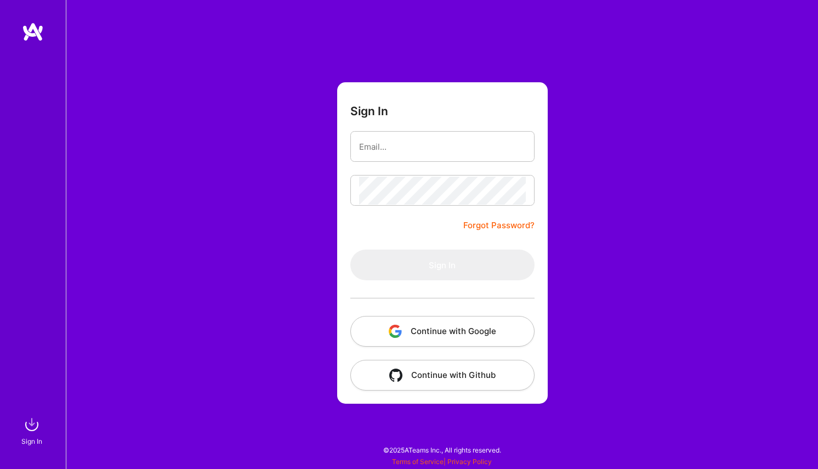 Image resolution: width=818 pixels, height=469 pixels. What do you see at coordinates (499, 225) in the screenshot?
I see `a: Forgot Password?` at bounding box center [499, 225].